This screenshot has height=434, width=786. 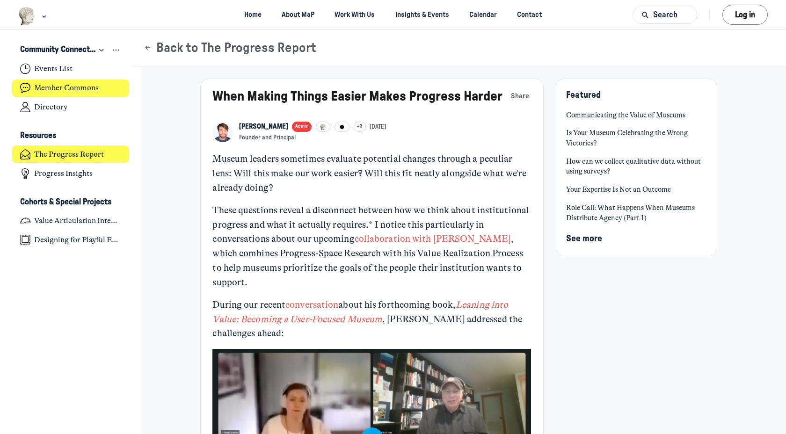 What do you see at coordinates (665, 15) in the screenshot?
I see `button: Search` at bounding box center [665, 15].